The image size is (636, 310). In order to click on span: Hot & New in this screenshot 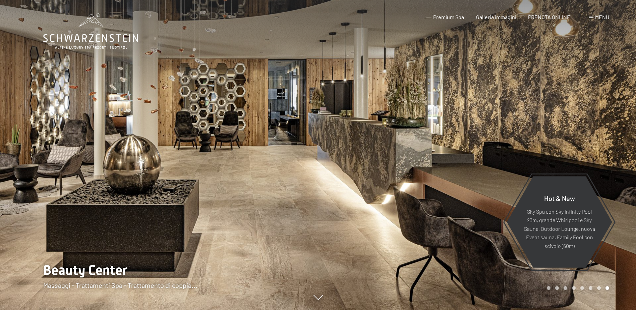, I will do `click(559, 198)`.